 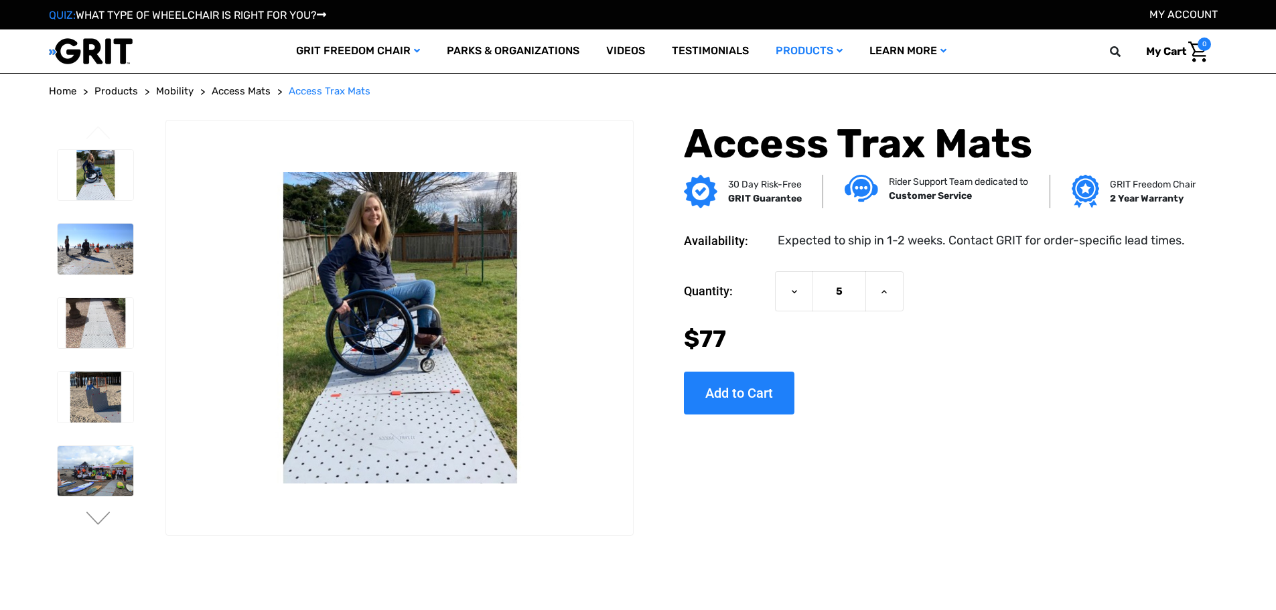 What do you see at coordinates (765, 184) in the screenshot?
I see `p: 30 Day Risk-Free` at bounding box center [765, 184].